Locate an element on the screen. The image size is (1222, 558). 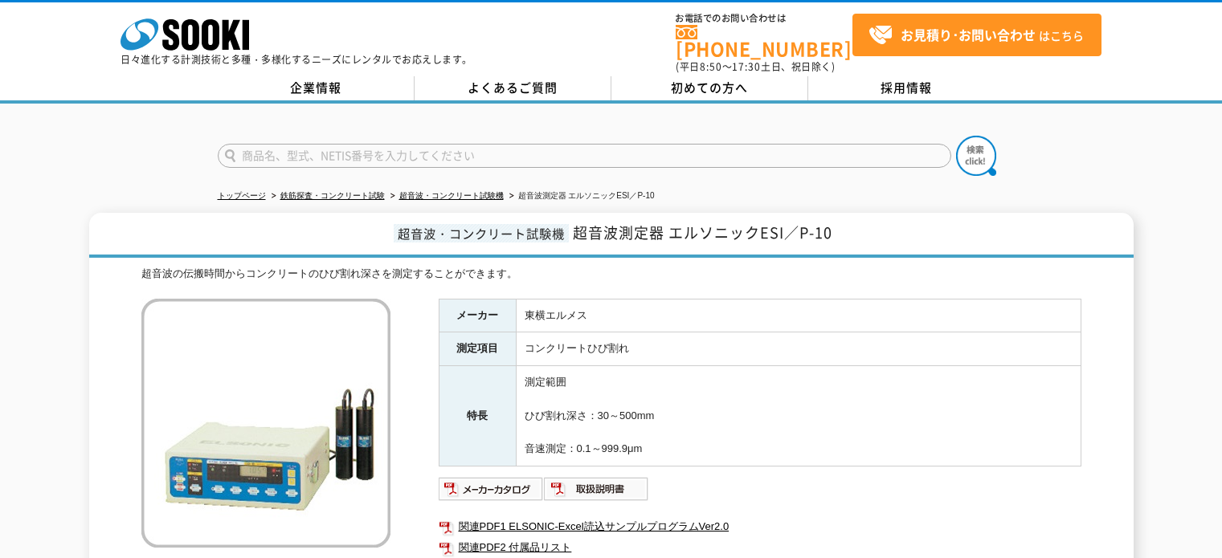
strong: お見積り･お問い合わせ is located at coordinates (968, 35).